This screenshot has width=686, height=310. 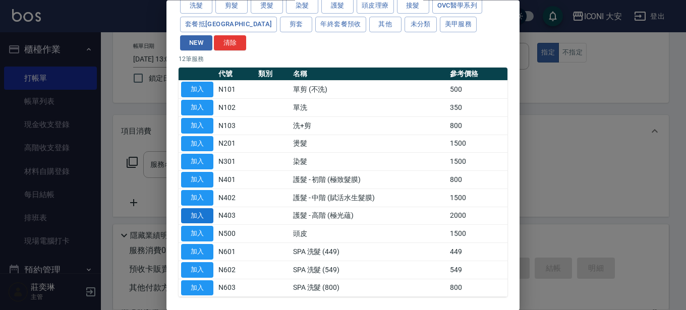 I want to click on td: N101, so click(x=236, y=90).